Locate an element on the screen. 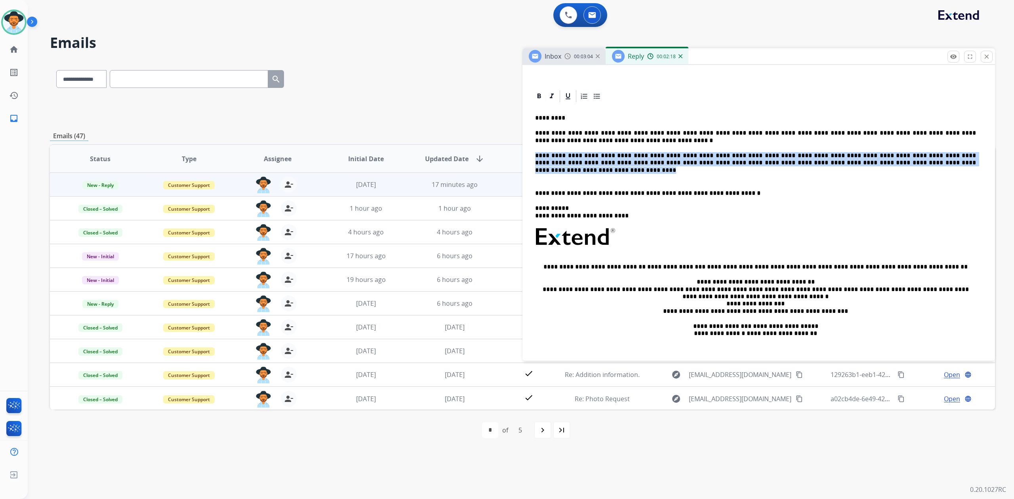 The width and height of the screenshot is (1014, 499). div: Bold is located at coordinates (539, 96).